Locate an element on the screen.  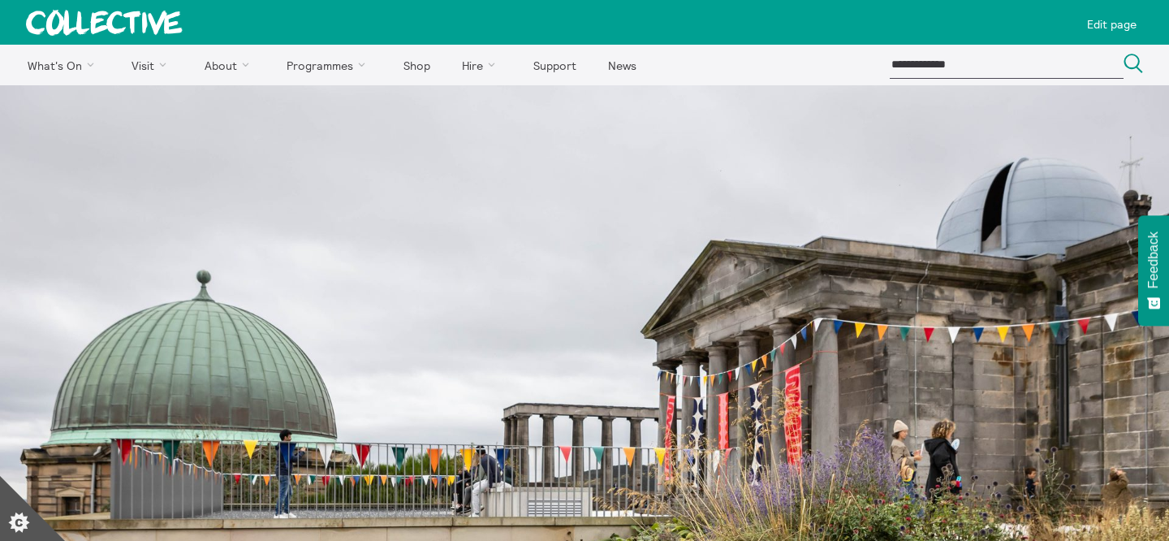
button: Feedback - Show survey is located at coordinates (1153, 270).